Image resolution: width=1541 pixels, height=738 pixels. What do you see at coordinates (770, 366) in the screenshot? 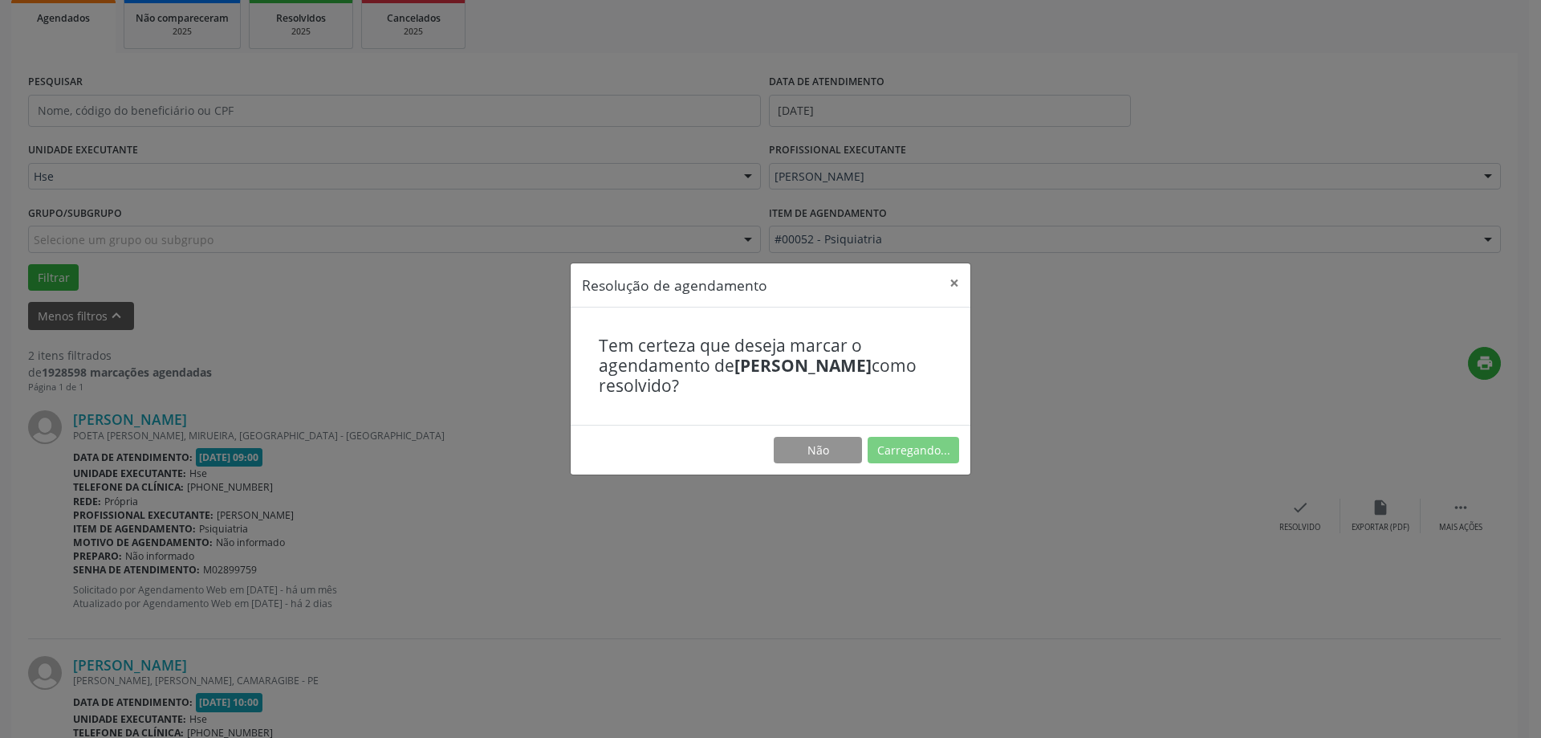
I see `h4: Tem certeza que deseja marcar o agendamento de como resolvido?` at bounding box center [770, 366].